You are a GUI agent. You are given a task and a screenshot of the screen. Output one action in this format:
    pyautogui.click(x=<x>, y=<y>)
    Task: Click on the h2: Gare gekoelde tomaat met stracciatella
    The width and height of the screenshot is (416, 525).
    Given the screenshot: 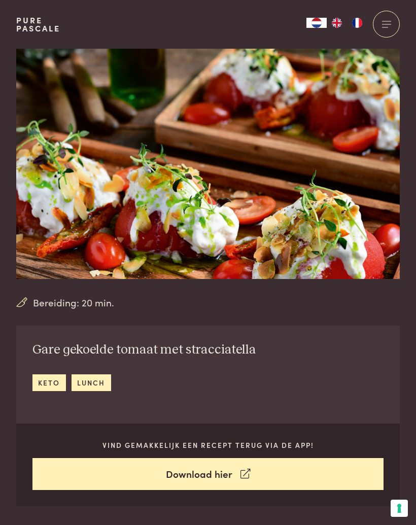 What is the action you would take?
    pyautogui.click(x=144, y=350)
    